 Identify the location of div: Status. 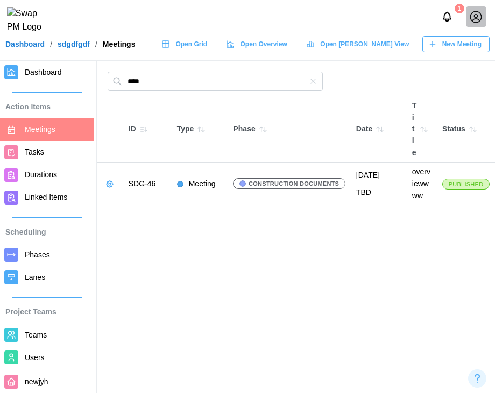
(466, 129).